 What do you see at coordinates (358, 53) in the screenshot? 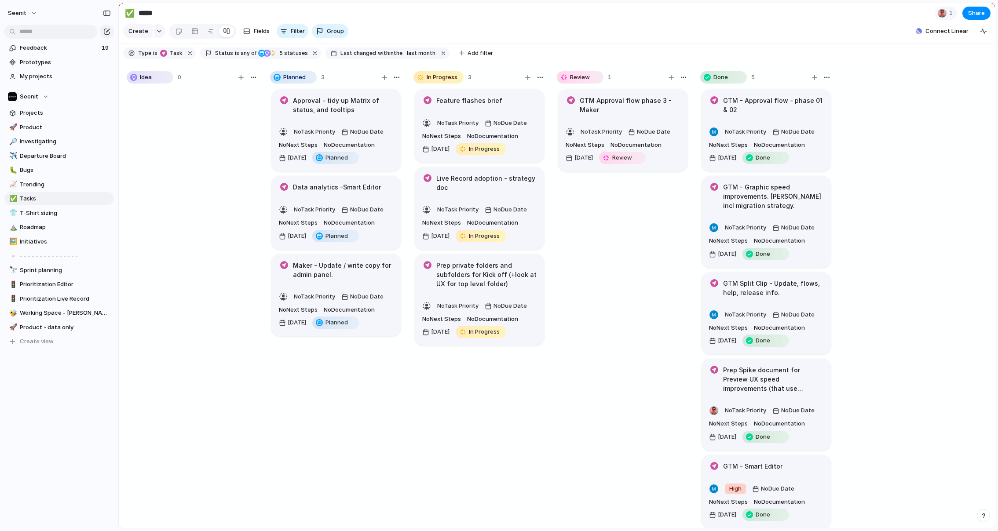
I see `span: Last changed` at bounding box center [358, 53].